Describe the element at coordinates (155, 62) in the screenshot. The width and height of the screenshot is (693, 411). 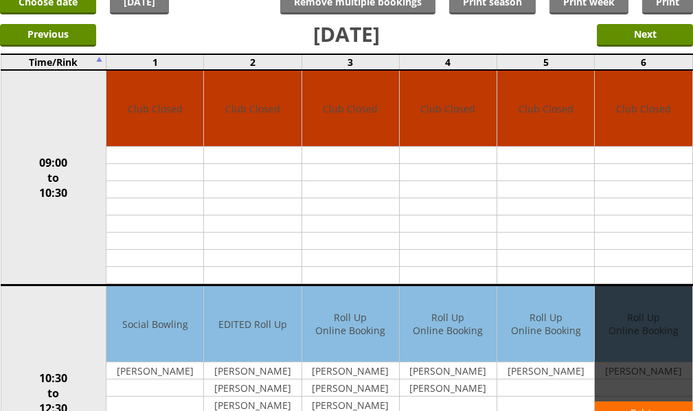
I see `td: 1` at that location.